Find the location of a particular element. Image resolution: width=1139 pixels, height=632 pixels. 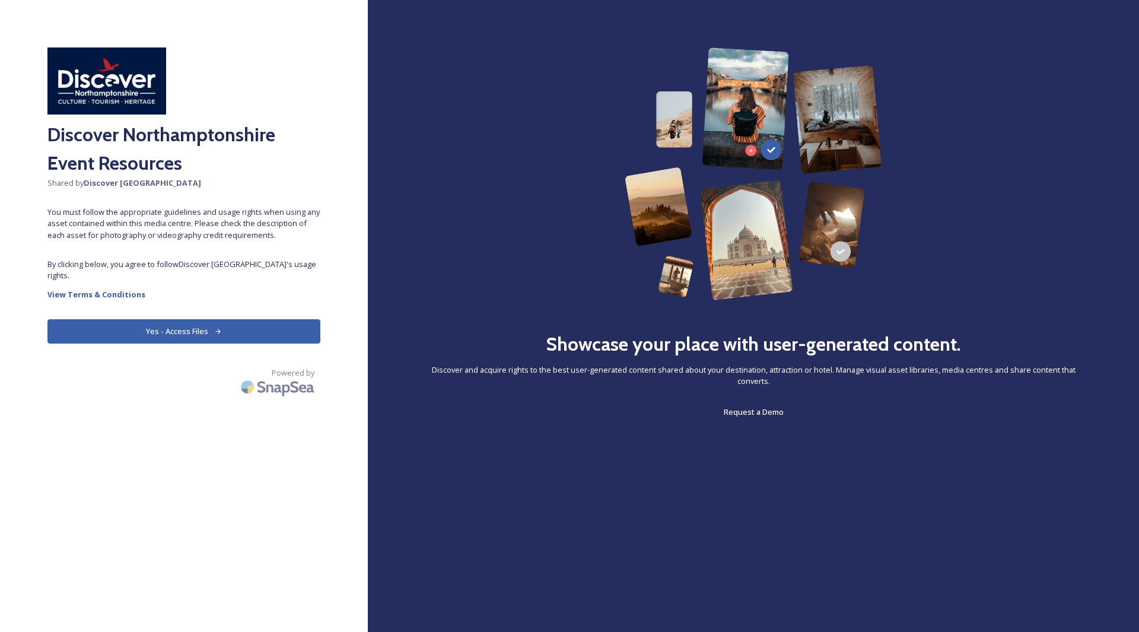

button: Yes - Access Files is located at coordinates (184, 331).